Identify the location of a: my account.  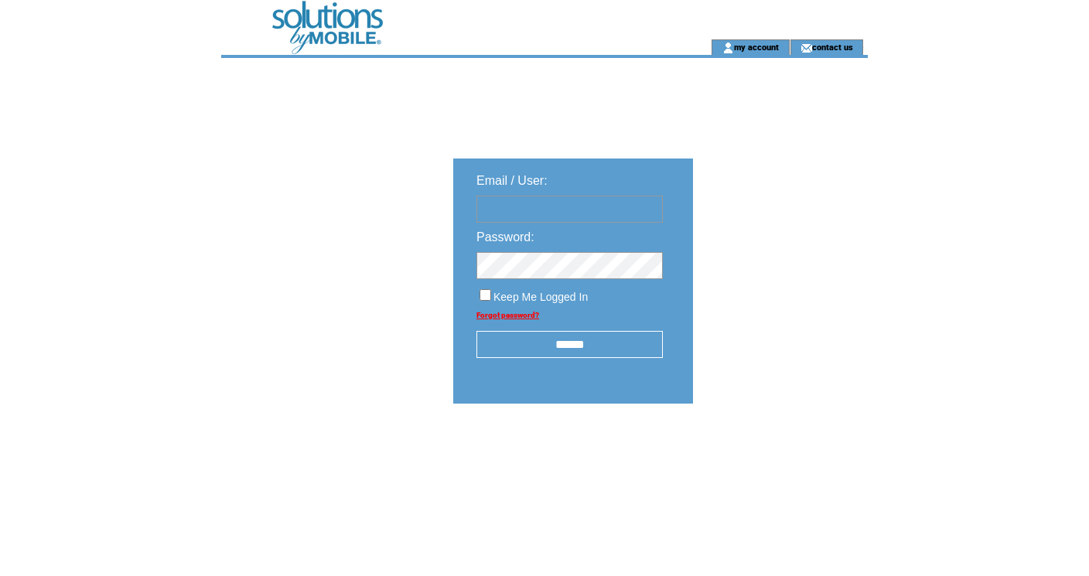
(756, 46).